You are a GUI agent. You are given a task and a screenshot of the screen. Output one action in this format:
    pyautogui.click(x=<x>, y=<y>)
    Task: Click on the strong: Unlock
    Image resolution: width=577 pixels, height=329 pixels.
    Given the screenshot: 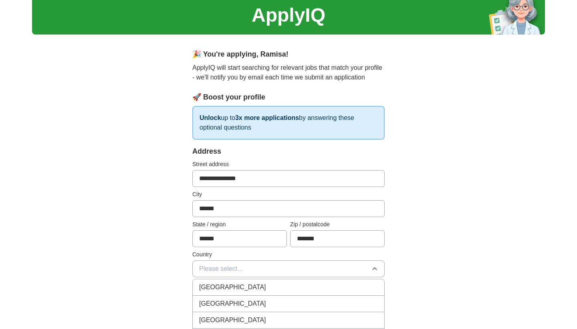 What is the action you would take?
    pyautogui.click(x=210, y=117)
    